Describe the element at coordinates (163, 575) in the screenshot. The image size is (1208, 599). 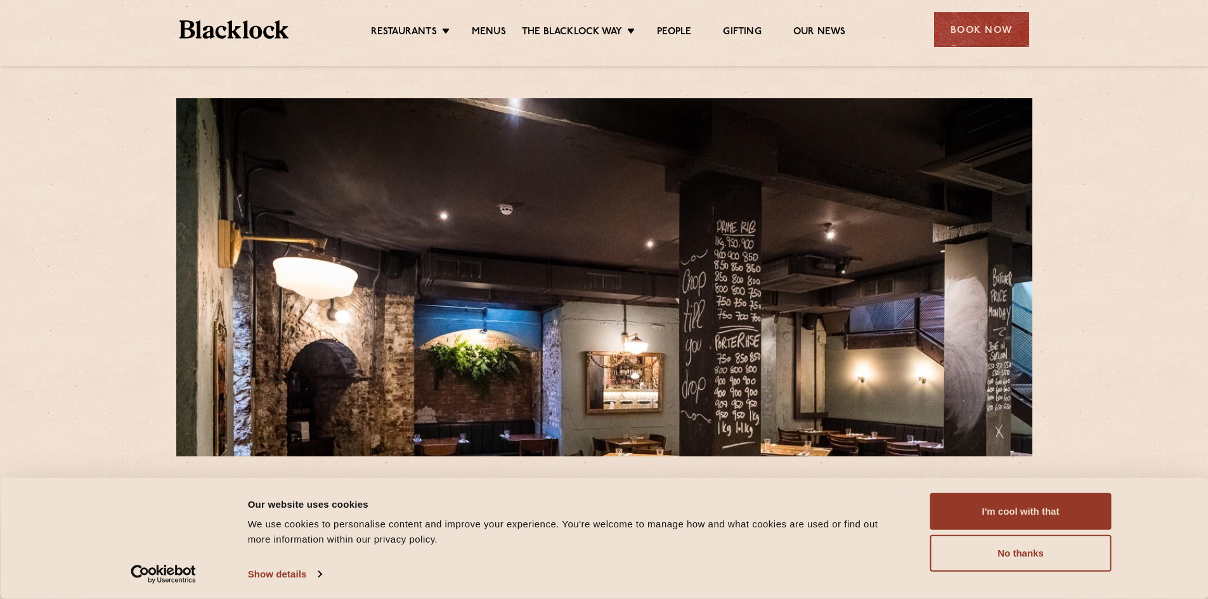
I see `a: Usercentrics Cookiebot - opens in a new window` at that location.